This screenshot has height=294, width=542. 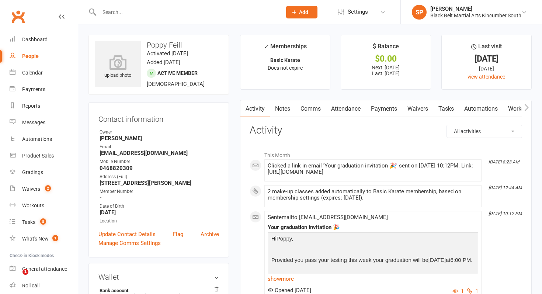 What do you see at coordinates (255, 109) in the screenshot?
I see `a: Activity` at bounding box center [255, 109].